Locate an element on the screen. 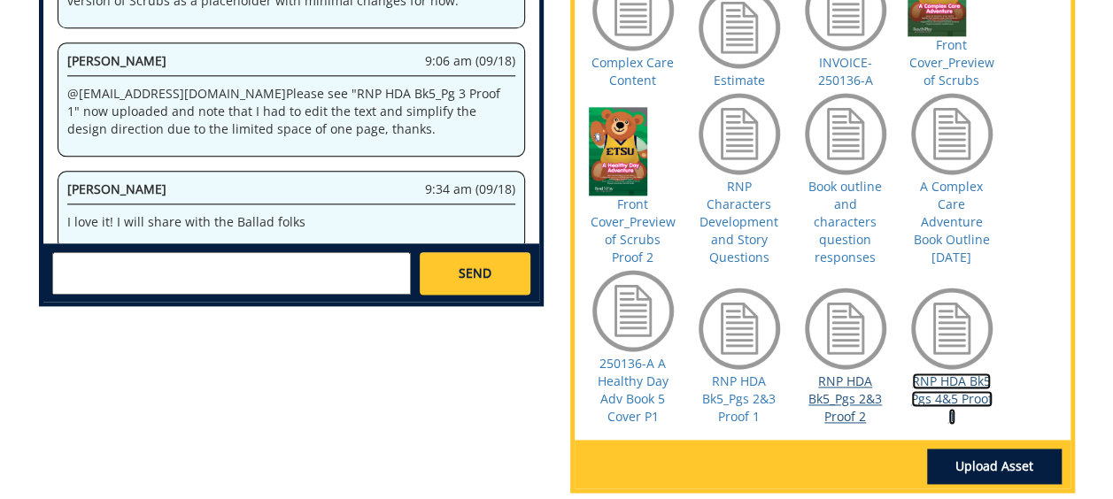 This screenshot has height=499, width=1113. a: Upload Asset is located at coordinates (994, 467).